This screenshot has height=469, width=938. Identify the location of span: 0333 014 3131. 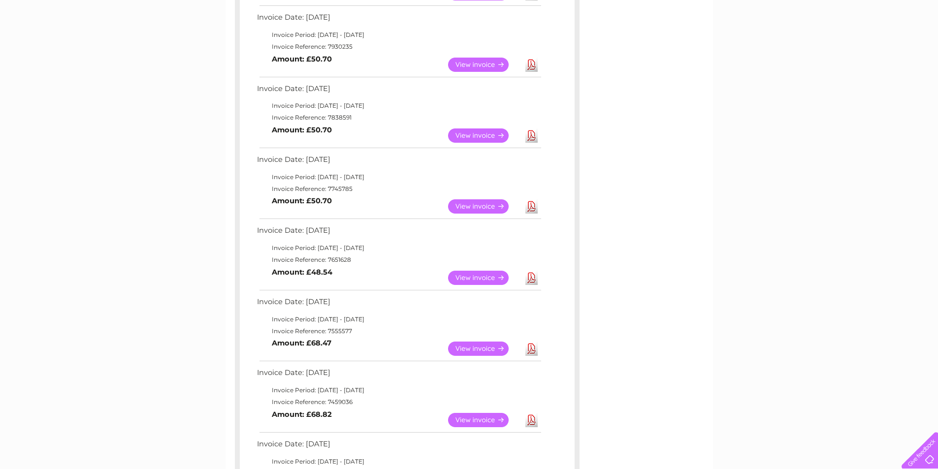
(787, 11).